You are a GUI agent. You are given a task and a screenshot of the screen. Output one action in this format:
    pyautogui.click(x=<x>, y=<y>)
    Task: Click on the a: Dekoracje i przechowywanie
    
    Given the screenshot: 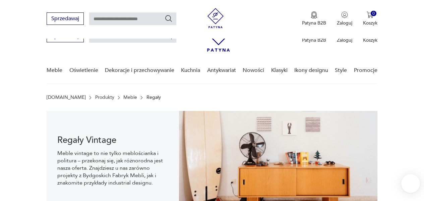 What is the action you would take?
    pyautogui.click(x=140, y=70)
    